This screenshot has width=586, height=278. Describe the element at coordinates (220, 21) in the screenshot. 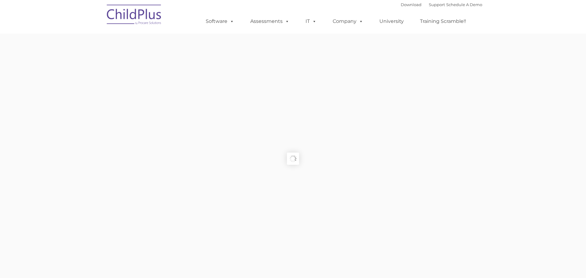

I see `a: Software` at that location.